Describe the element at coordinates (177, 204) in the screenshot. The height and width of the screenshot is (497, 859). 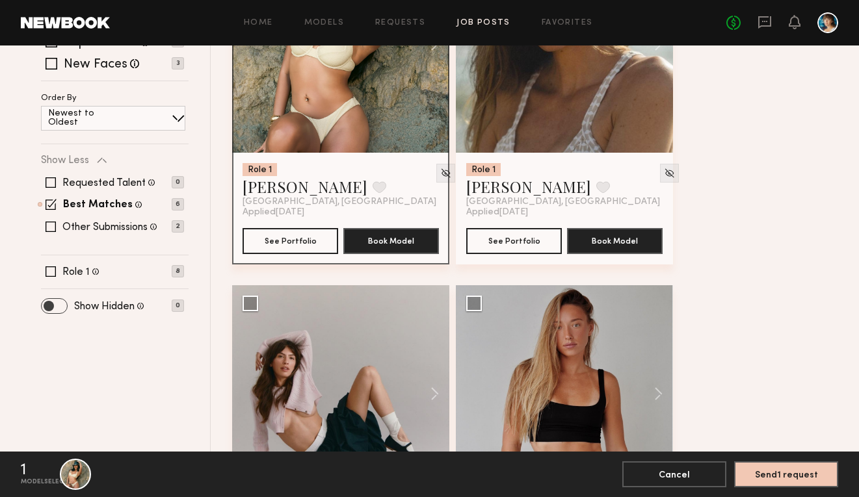
I see `p: 6` at that location.